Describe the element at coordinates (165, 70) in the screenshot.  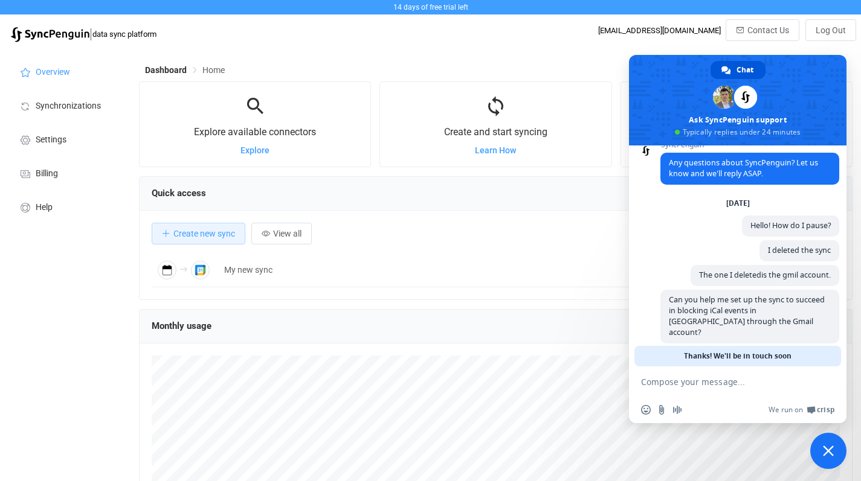
I see `span: Dashboard` at that location.